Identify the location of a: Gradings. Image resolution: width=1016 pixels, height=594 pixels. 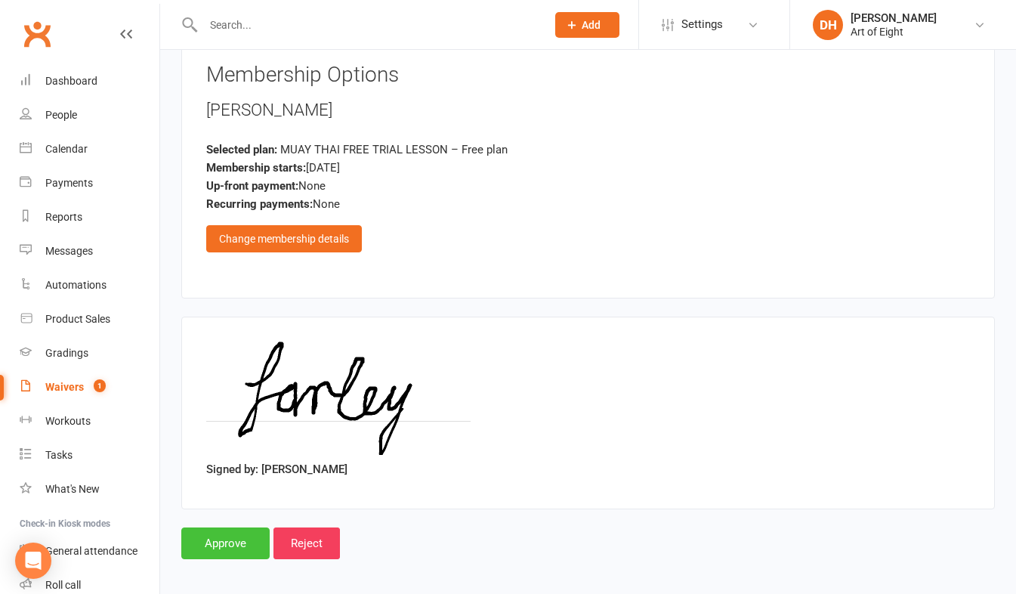
(89, 353).